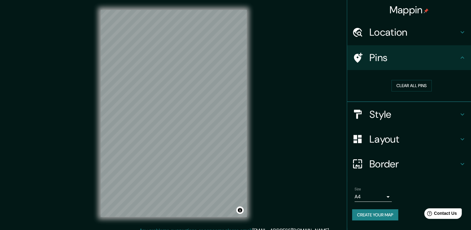  I want to click on h4: Style, so click(414, 114).